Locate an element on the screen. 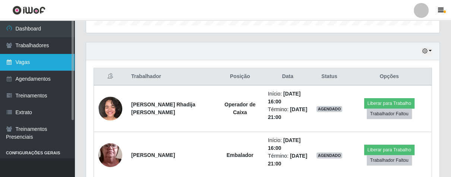  th: Data is located at coordinates (288, 77).